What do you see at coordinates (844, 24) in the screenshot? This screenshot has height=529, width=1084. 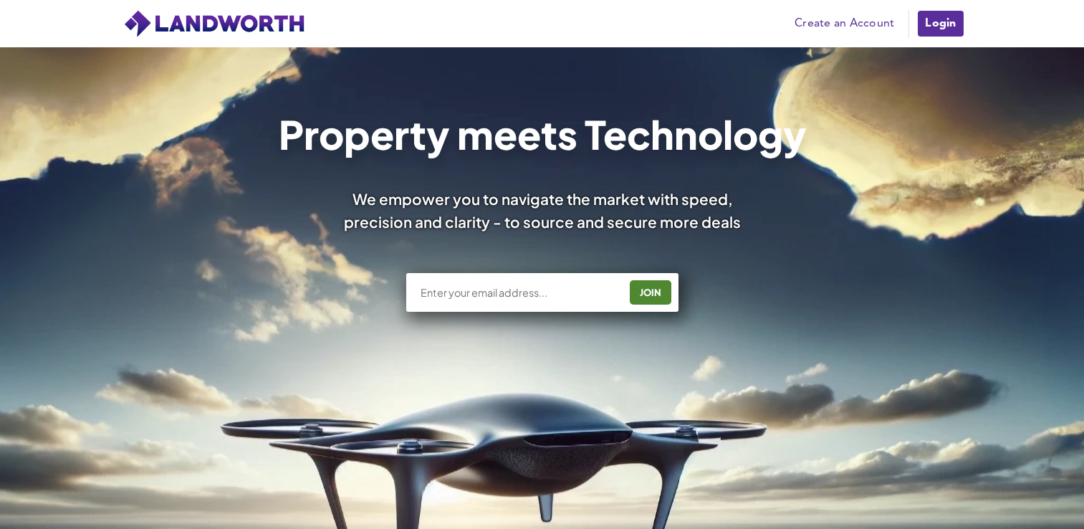 I see `a: Create an Account` at bounding box center [844, 24].